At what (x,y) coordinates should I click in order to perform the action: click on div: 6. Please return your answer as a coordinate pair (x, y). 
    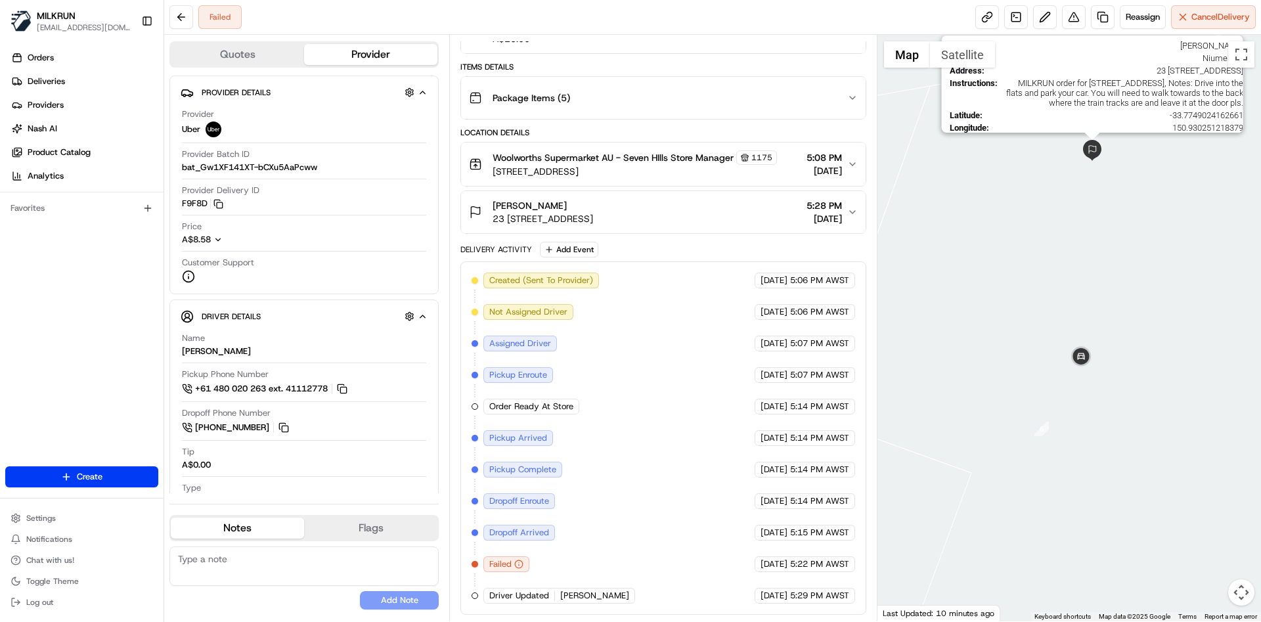
    Looking at the image, I should click on (1041, 429).